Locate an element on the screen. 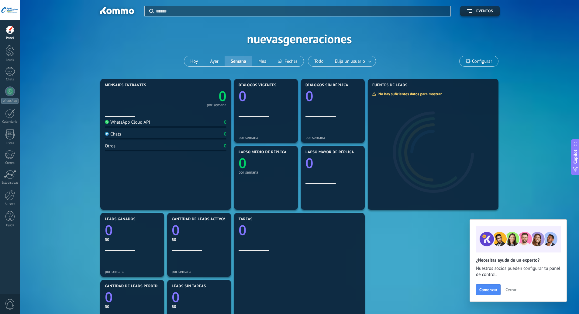  span: Eventos is located at coordinates (485, 11).